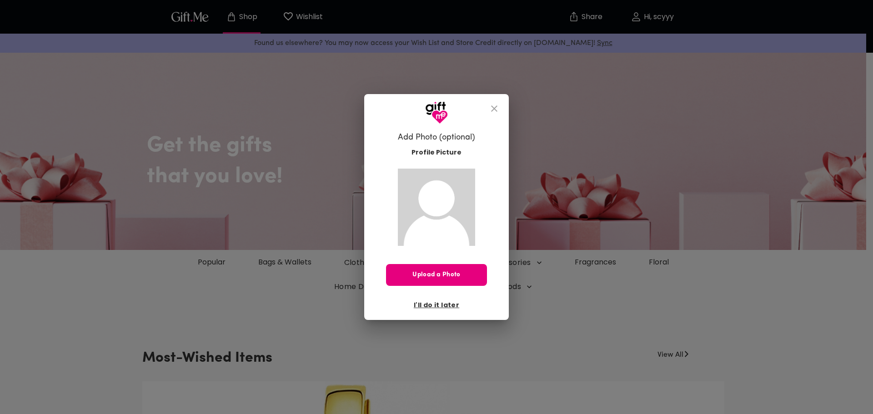 The image size is (873, 414). Describe the element at coordinates (436, 275) in the screenshot. I see `button: Upload a Photo` at that location.